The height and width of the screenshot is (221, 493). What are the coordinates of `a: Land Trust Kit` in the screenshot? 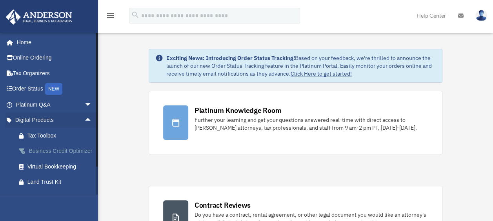 It's located at (57, 183).